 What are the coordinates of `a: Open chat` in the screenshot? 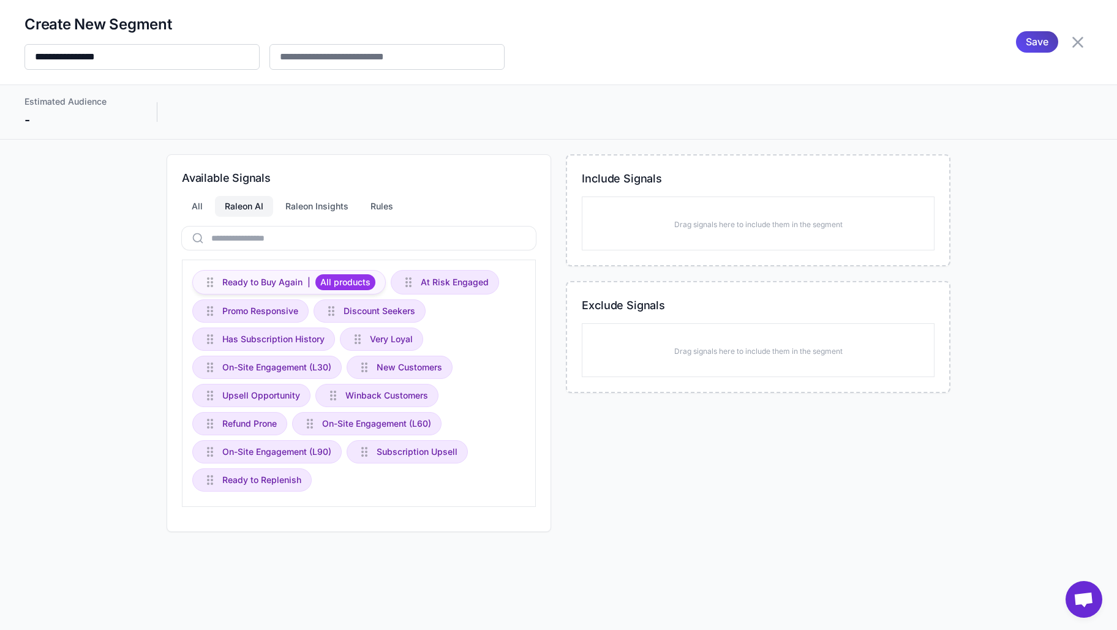 It's located at (1083, 599).